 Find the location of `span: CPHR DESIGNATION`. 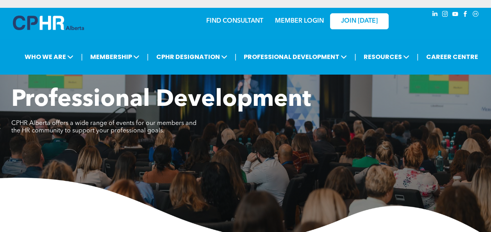

span: CPHR DESIGNATION is located at coordinates (192, 57).